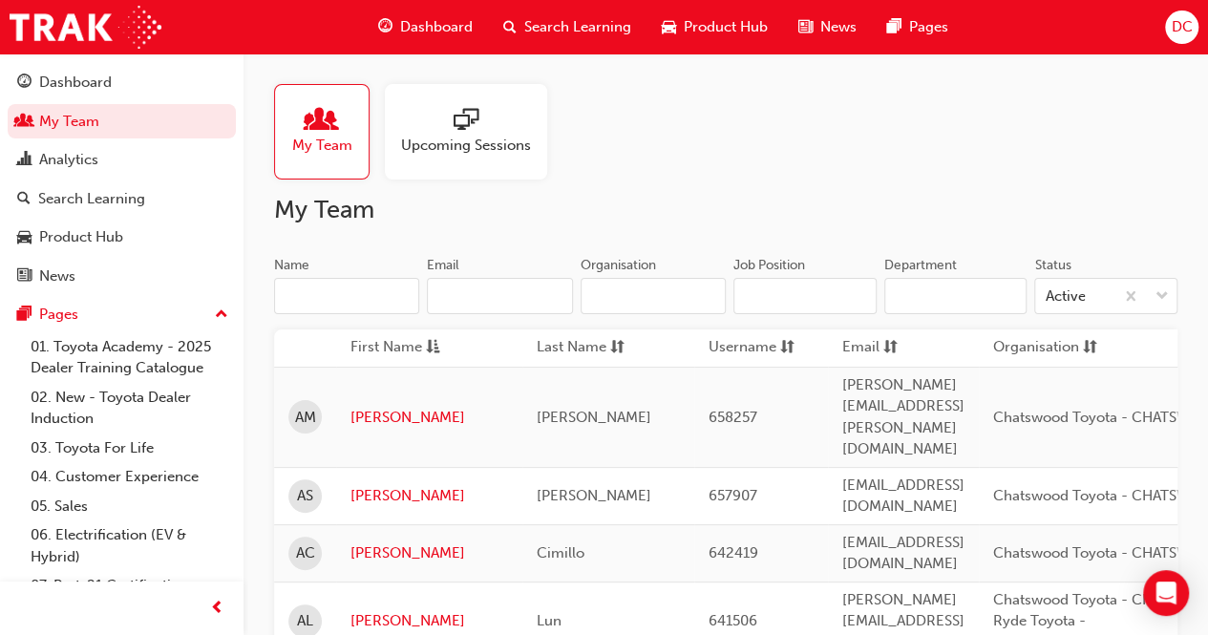  I want to click on span: 641506, so click(732, 620).